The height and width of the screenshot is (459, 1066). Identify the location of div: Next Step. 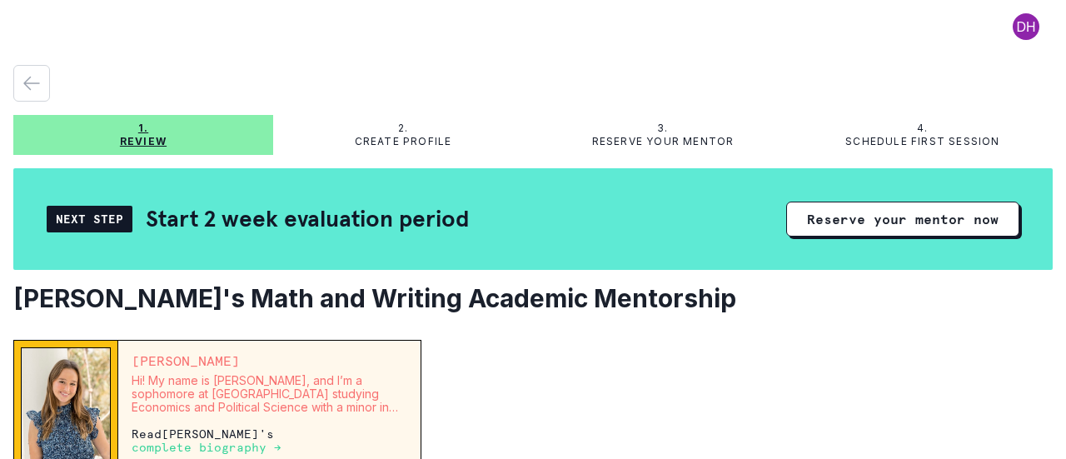
(89, 219).